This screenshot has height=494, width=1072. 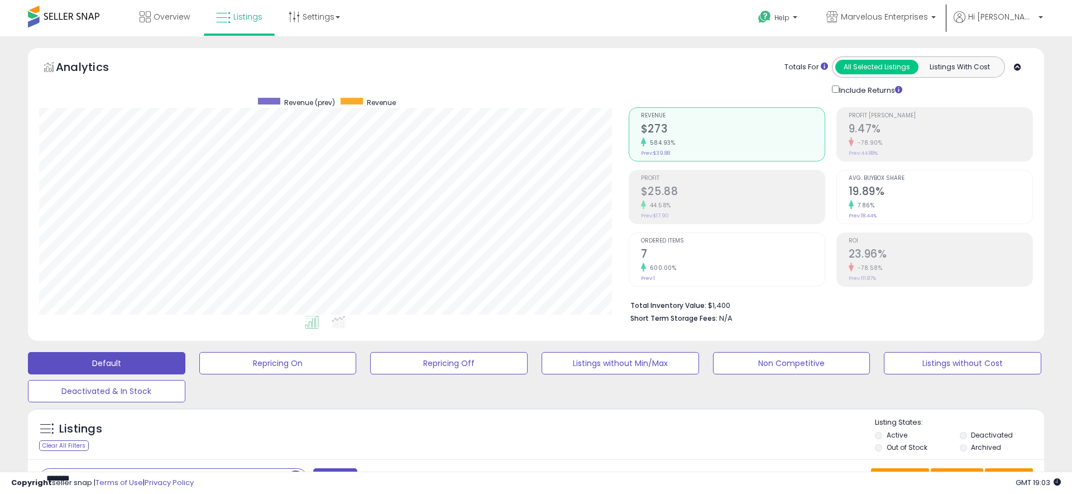 What do you see at coordinates (309, 102) in the screenshot?
I see `span: Revenue (prev)` at bounding box center [309, 102].